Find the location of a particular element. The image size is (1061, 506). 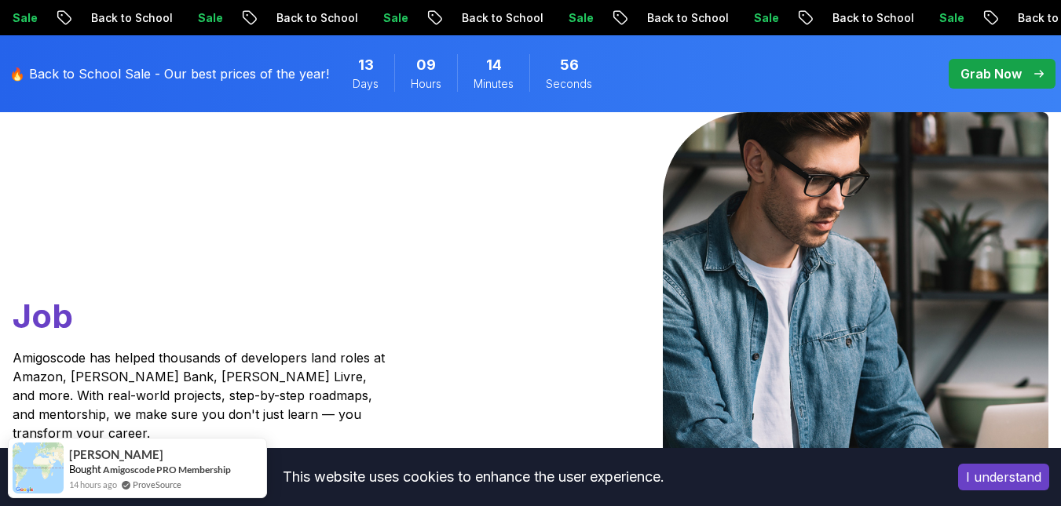

span: Days is located at coordinates (365, 84).